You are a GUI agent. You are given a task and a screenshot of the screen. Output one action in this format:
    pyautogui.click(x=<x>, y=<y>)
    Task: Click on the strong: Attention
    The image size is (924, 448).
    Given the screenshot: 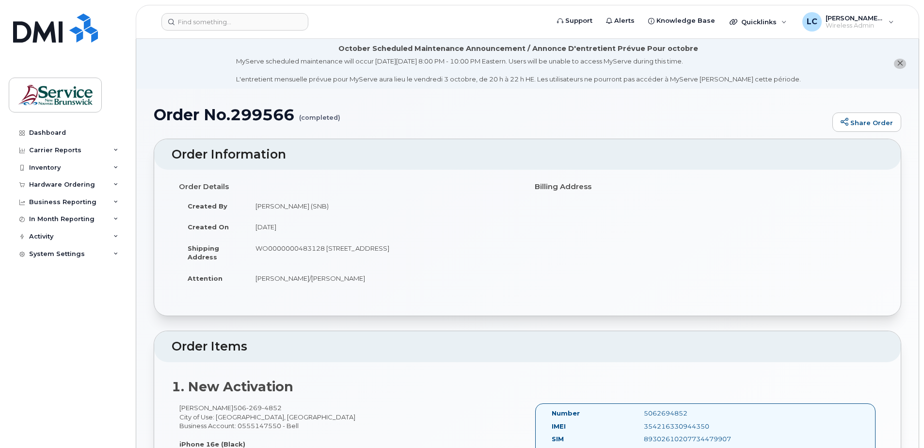 What is the action you would take?
    pyautogui.click(x=205, y=278)
    